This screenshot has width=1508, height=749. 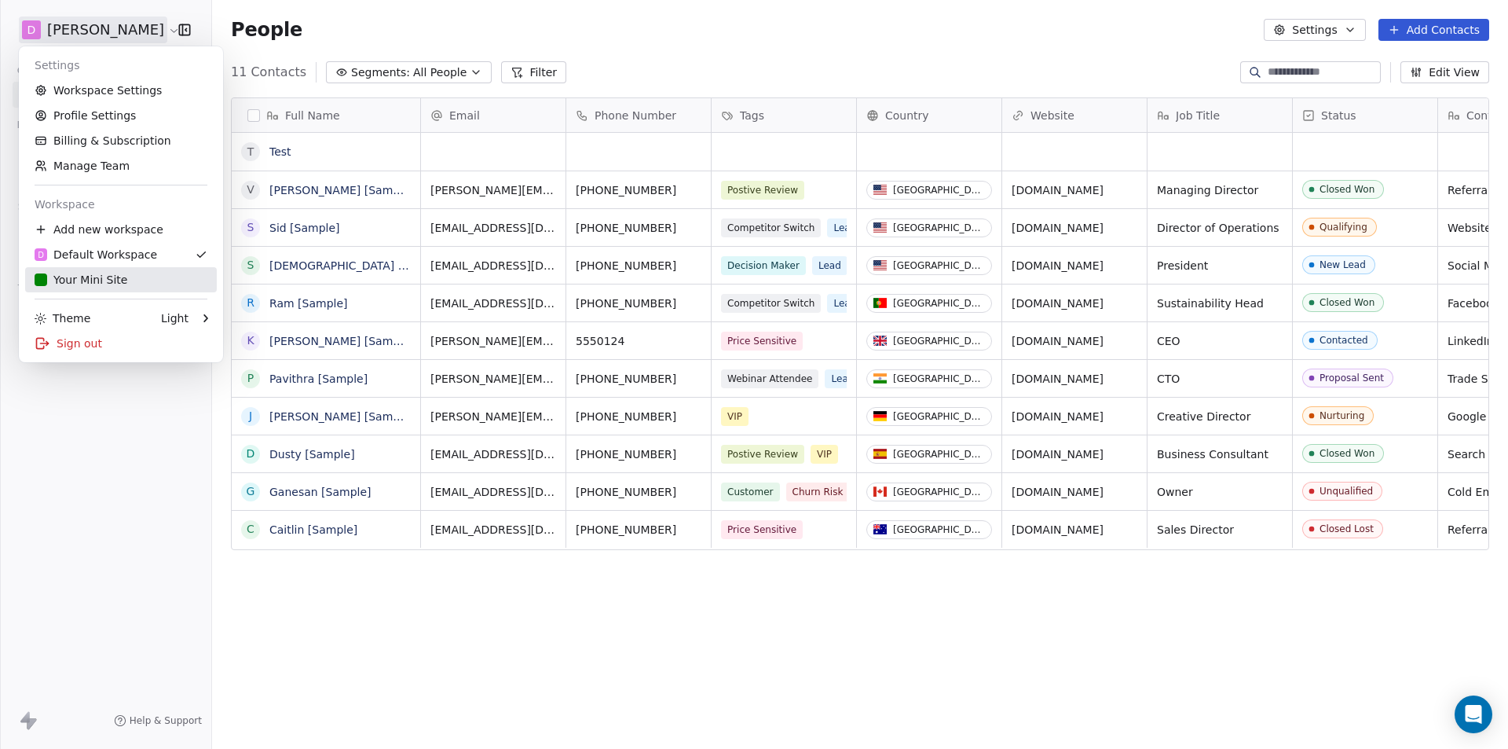 I want to click on div: Theme, so click(x=62, y=318).